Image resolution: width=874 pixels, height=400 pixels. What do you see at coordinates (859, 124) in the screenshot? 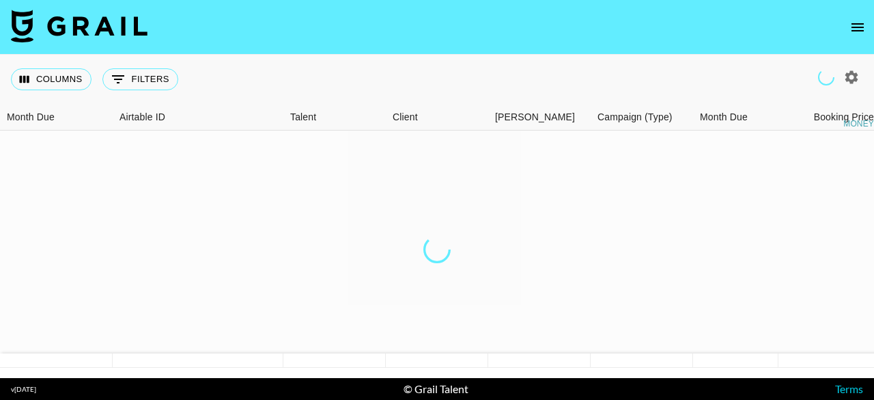
I see `div: money` at bounding box center [859, 124].